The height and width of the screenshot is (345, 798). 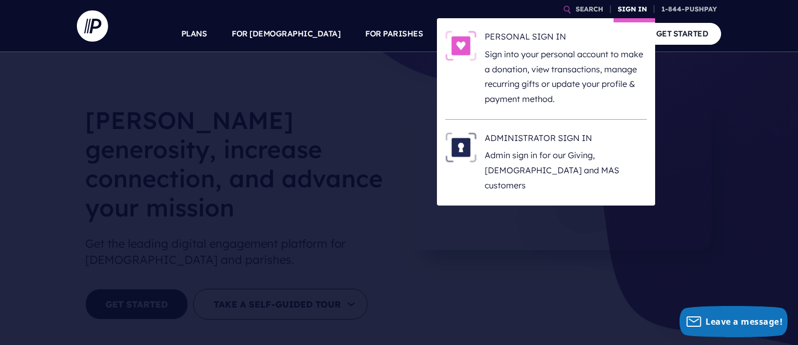 I want to click on button: Leave a message!, so click(x=734, y=321).